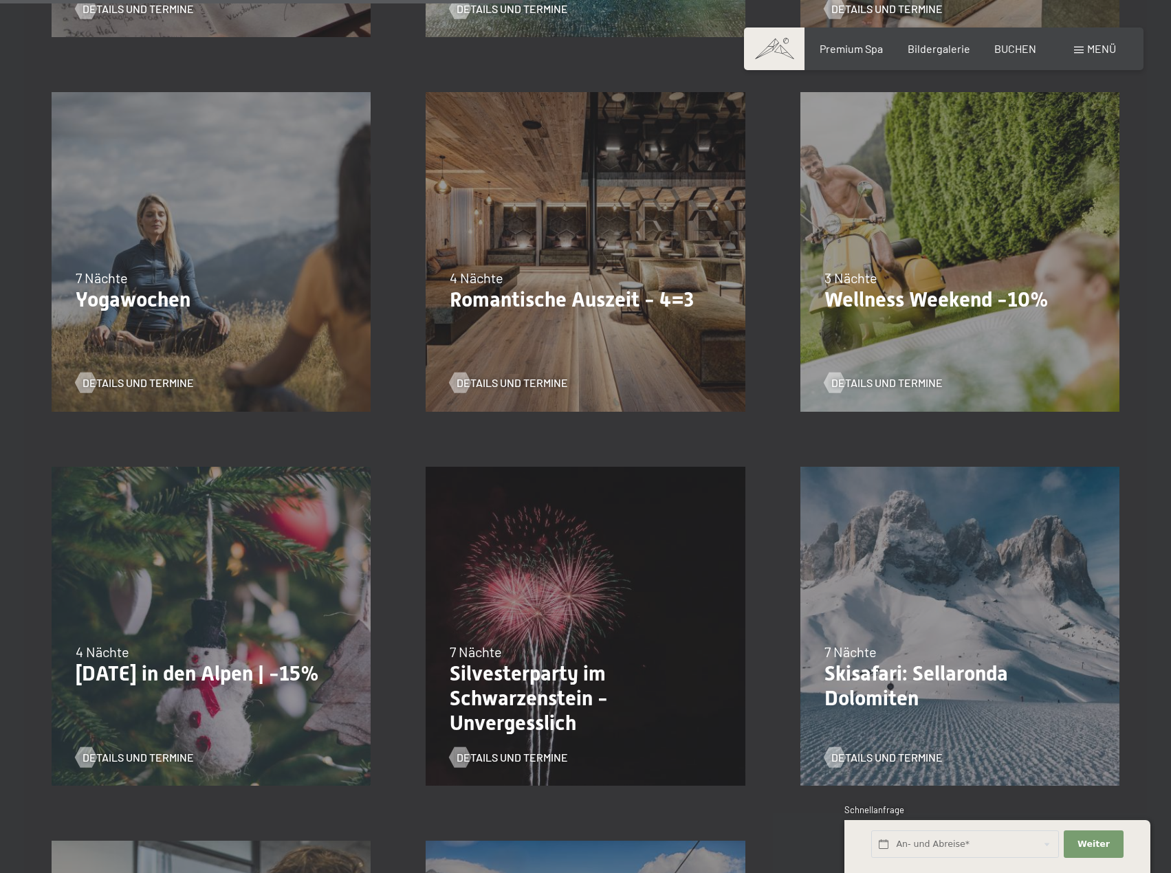 The width and height of the screenshot is (1171, 873). I want to click on span: Menü, so click(1102, 48).